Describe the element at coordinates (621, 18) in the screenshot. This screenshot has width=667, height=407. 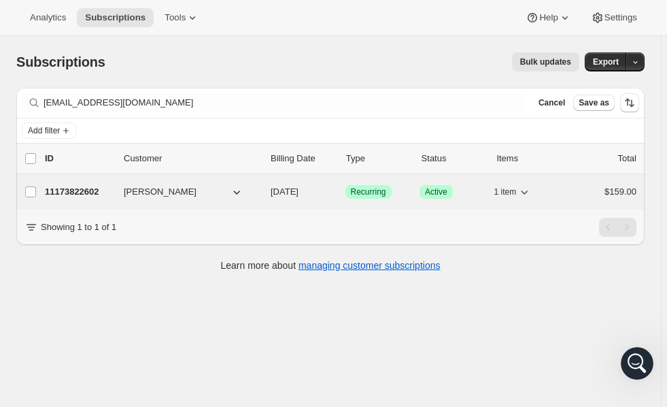
I see `span: Settings` at that location.